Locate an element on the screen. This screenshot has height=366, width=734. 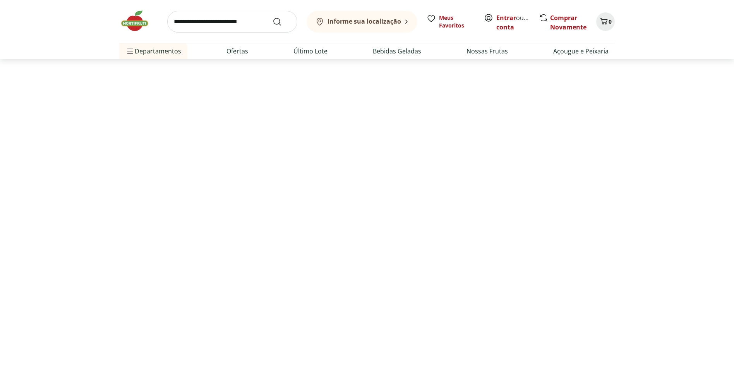
span: Meus Favoritos is located at coordinates (457, 22).